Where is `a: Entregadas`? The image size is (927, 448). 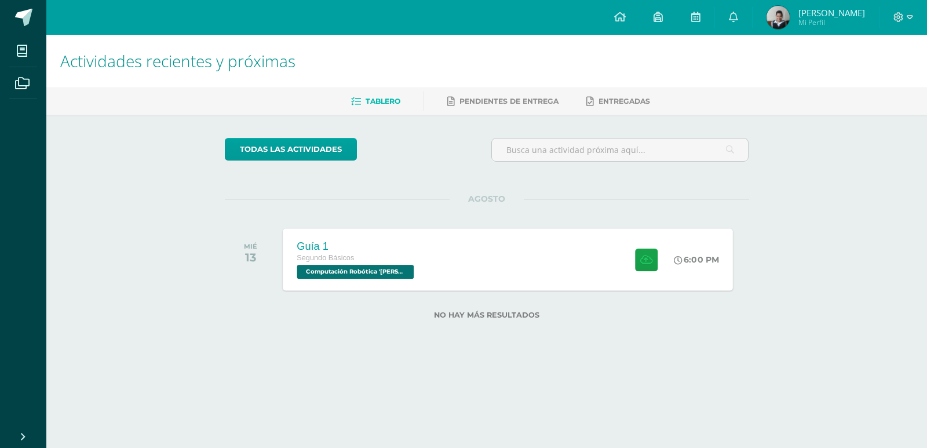 a: Entregadas is located at coordinates (618, 101).